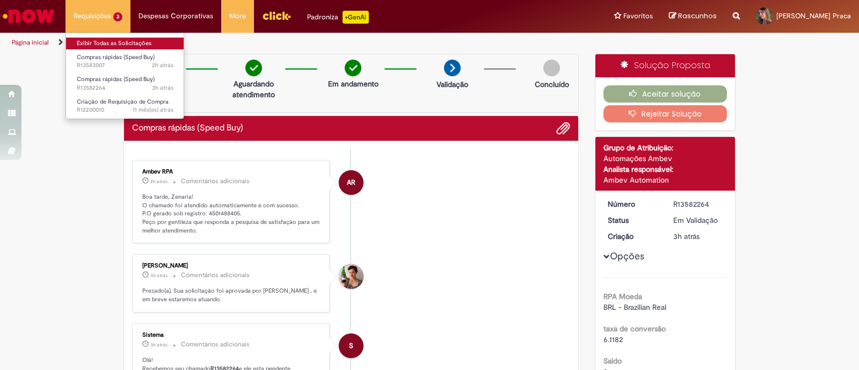  What do you see at coordinates (351, 346) in the screenshot?
I see `div: System` at bounding box center [351, 346].